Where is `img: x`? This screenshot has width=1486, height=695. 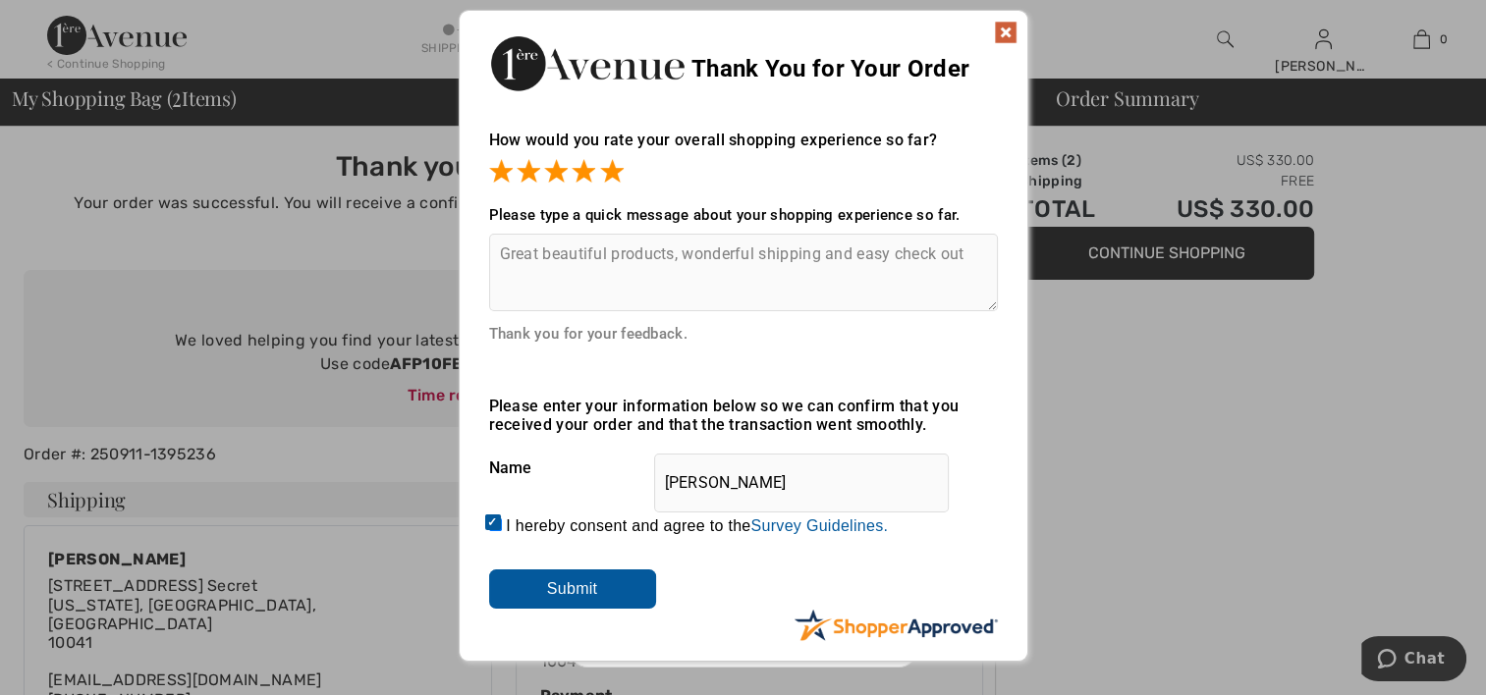 img: x is located at coordinates (1006, 32).